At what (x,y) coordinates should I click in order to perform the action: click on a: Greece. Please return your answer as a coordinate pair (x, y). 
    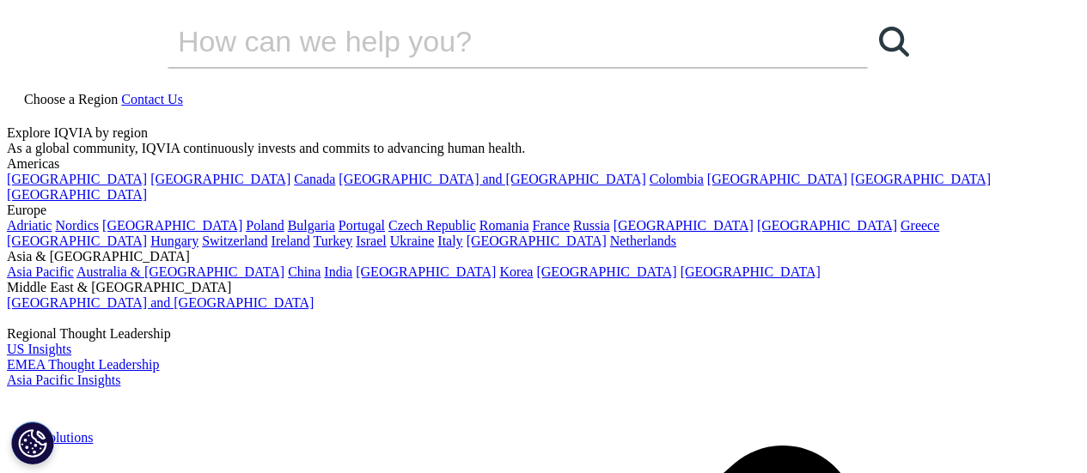
    Looking at the image, I should click on (919, 225).